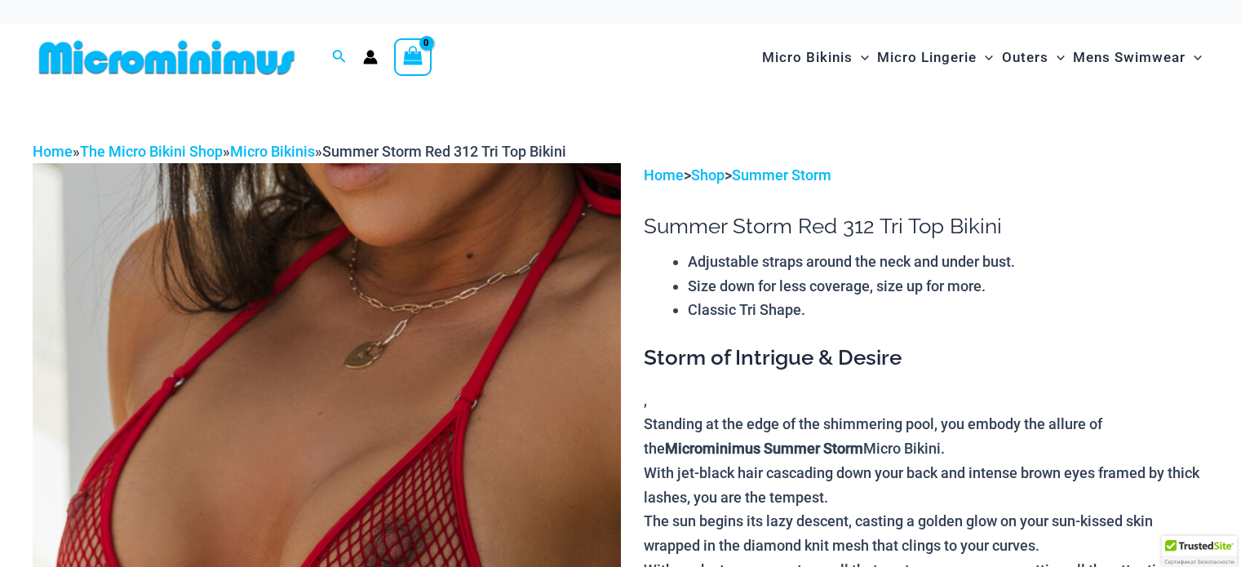 Image resolution: width=1241 pixels, height=567 pixels. I want to click on a: Summer Storm, so click(781, 175).